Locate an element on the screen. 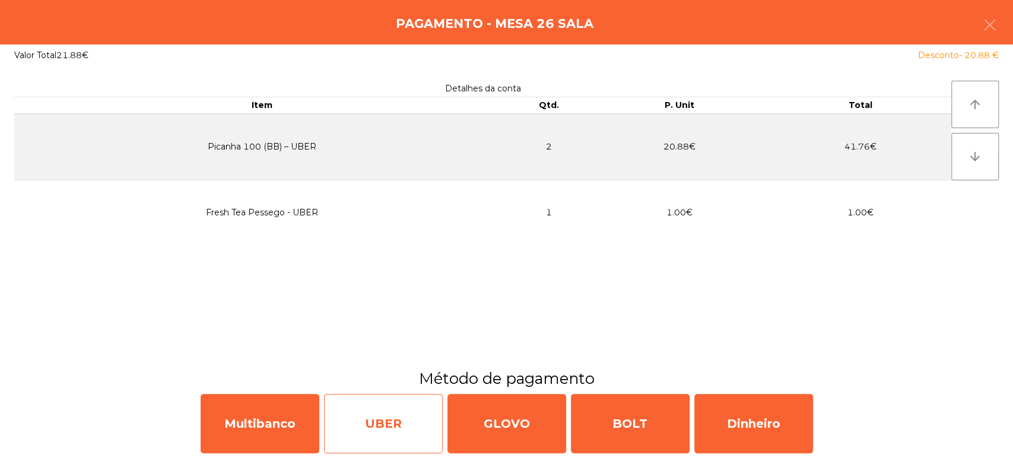 The image size is (1013, 458). button: arrow_downward is located at coordinates (975, 157).